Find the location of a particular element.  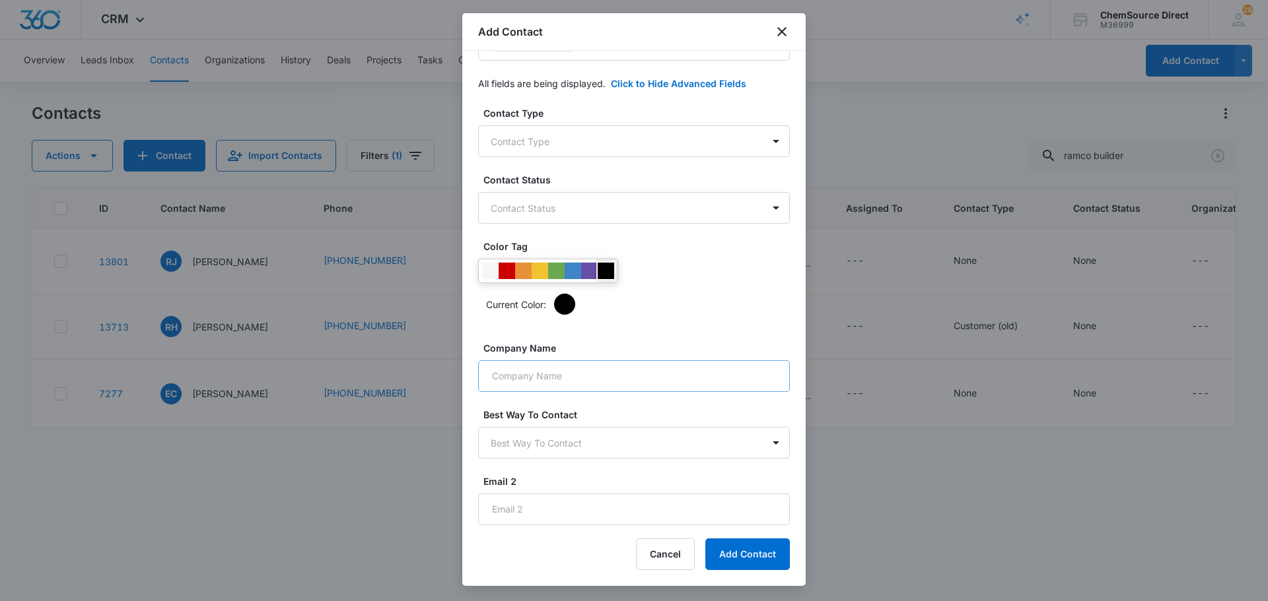

label: Company Name is located at coordinates (639, 348).